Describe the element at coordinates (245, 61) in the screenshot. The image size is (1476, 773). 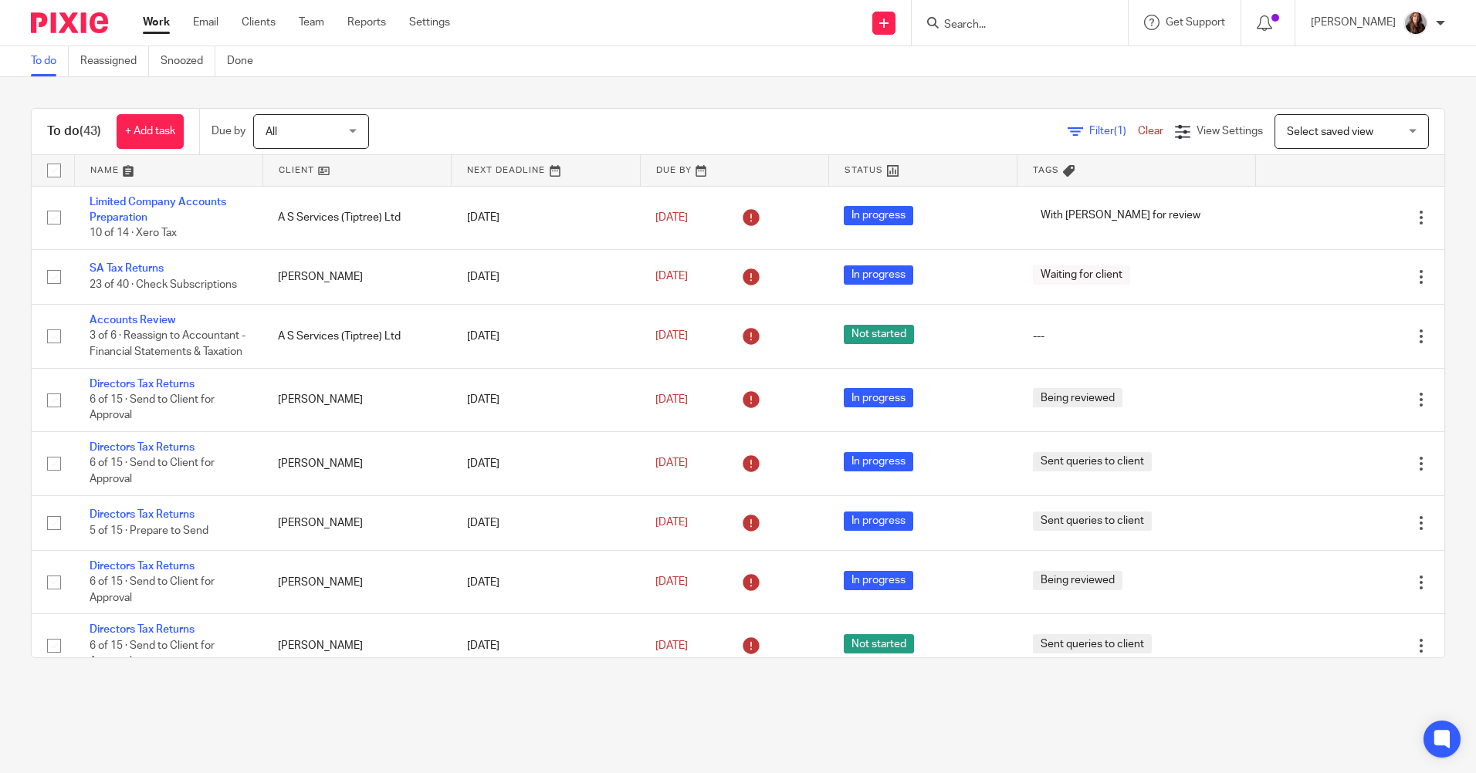
I see `a: Done` at that location.